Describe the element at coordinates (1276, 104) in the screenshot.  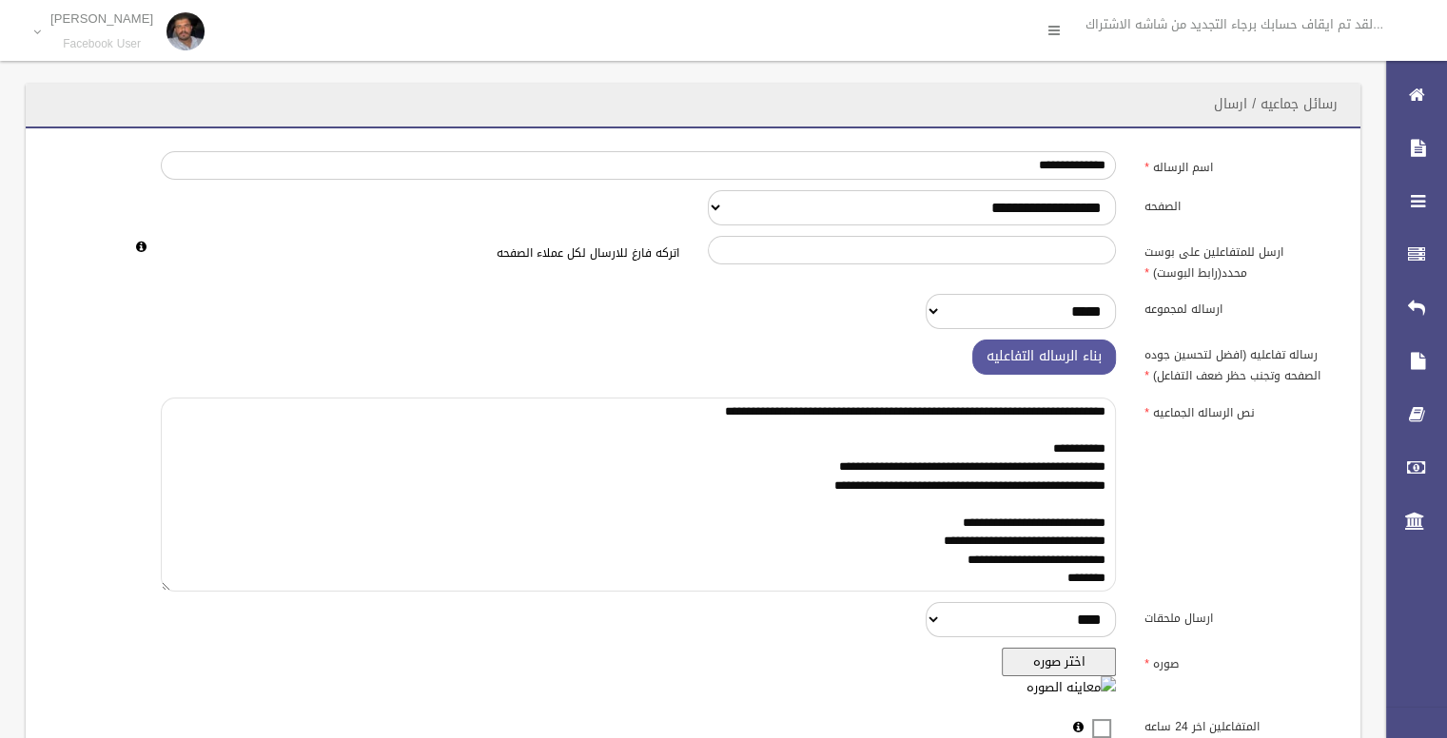
I see `header: رسائل جماعيه / ارسال` at that location.